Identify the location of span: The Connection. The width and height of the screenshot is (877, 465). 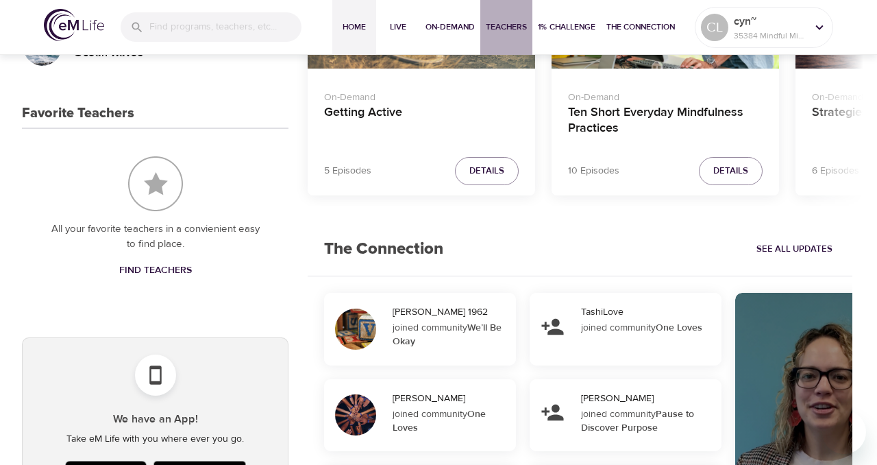
(641, 27).